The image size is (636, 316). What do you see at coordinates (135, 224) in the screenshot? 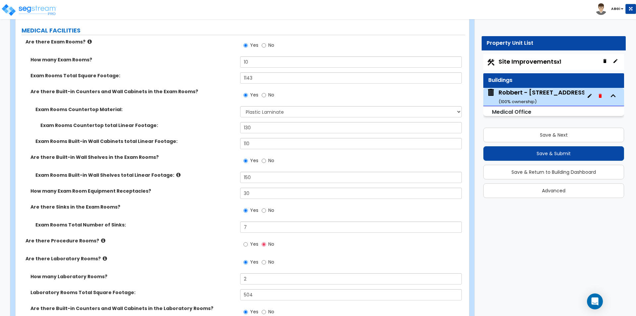
I see `label: Exam Rooms Total Number of Sinks:` at bounding box center [135, 224].